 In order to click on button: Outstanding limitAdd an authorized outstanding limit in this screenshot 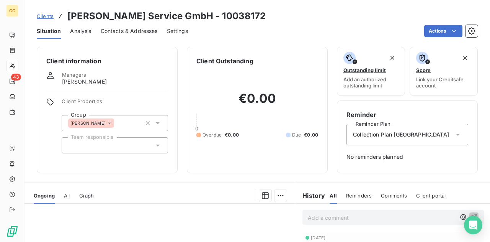, I will do `click(371, 71)`.